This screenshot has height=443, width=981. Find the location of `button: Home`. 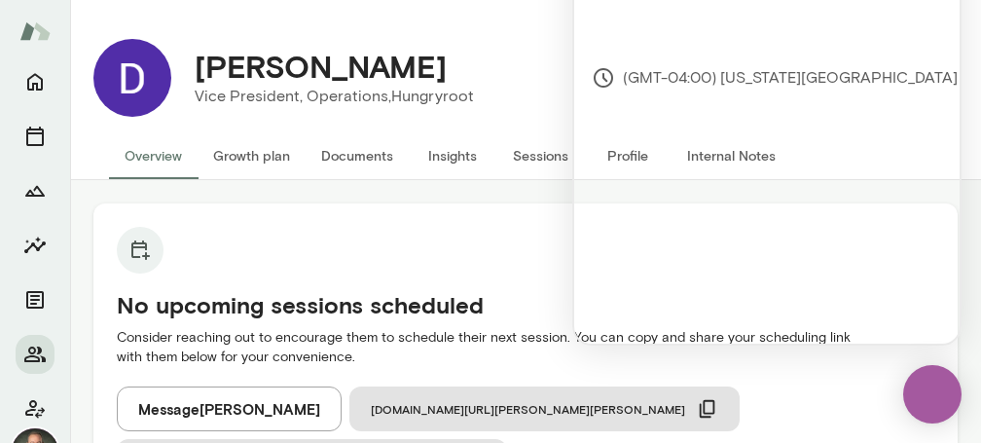

button: Home is located at coordinates (35, 82).